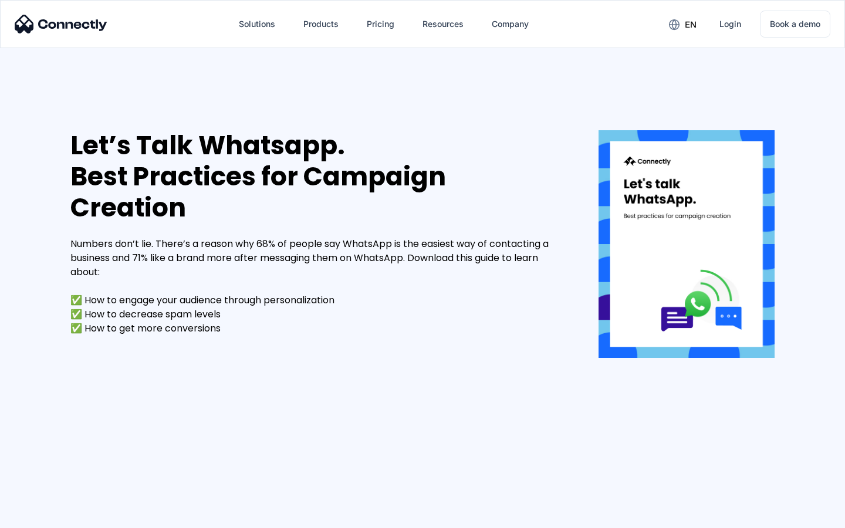 The width and height of the screenshot is (845, 528). I want to click on div: Numbers don’t lie. There’s a reason why 68% of people say WhatsApp is the easiest way of contacti..., so click(317, 286).